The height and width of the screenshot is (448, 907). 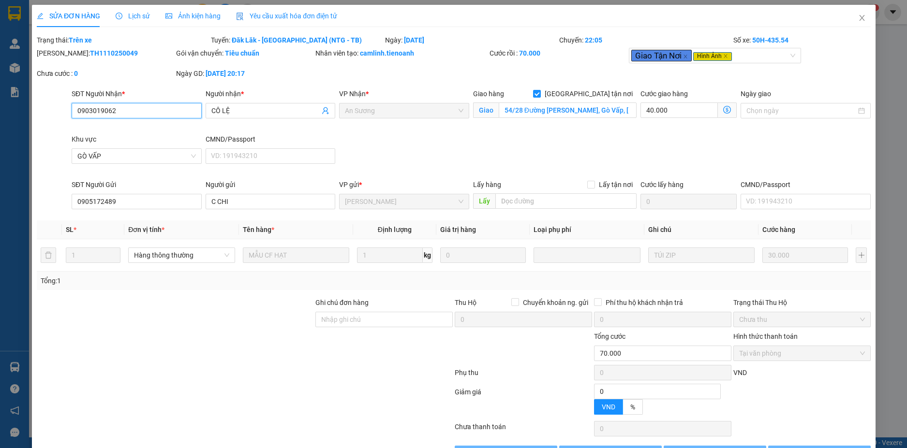 What do you see at coordinates (558, 53) in the screenshot?
I see `div: Cước rồi :` at bounding box center [558, 53].